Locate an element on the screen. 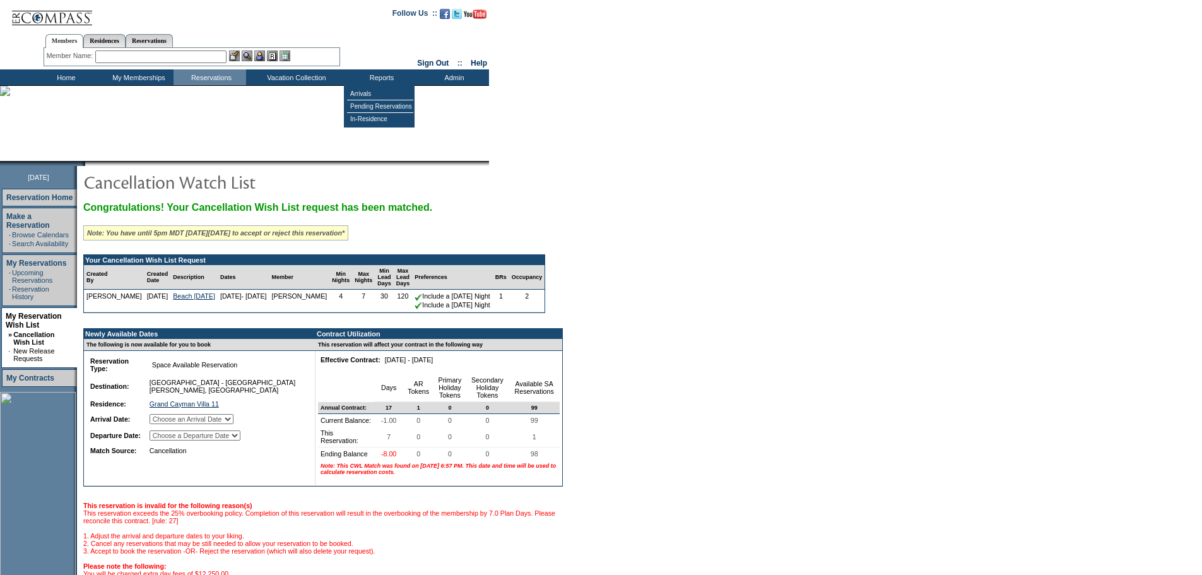 This screenshot has width=1202, height=575. td: 120 is located at coordinates (403, 300).